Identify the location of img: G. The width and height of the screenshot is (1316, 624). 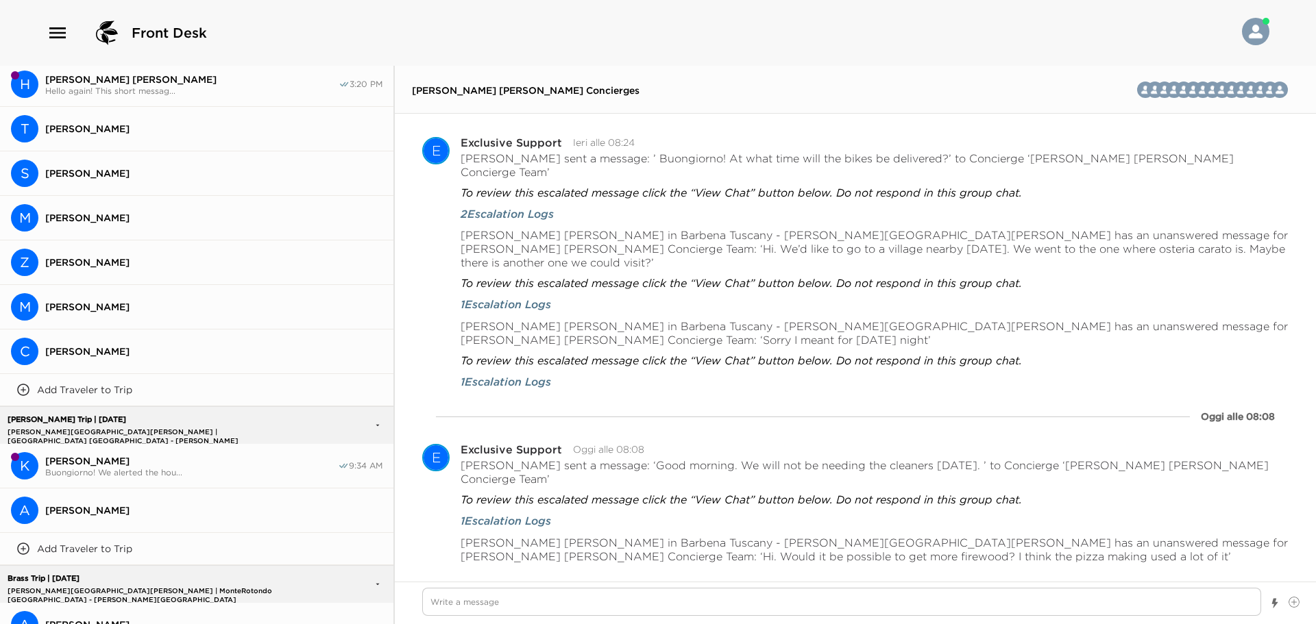
(1184, 90).